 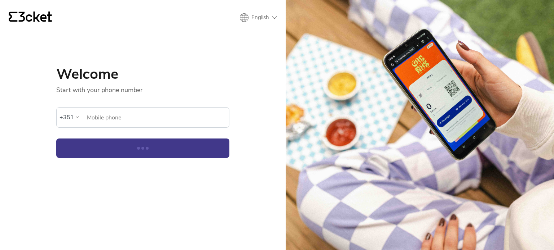 What do you see at coordinates (143, 74) in the screenshot?
I see `h1: Welcome` at bounding box center [143, 74].